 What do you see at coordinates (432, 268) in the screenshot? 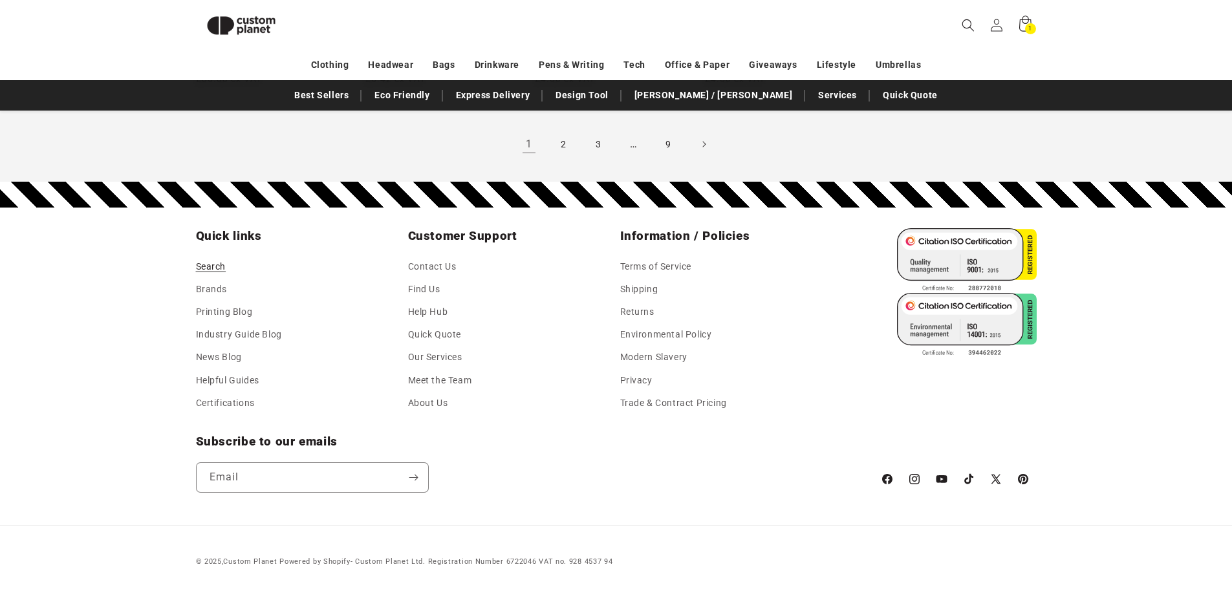
I see `a: Contact Us` at bounding box center [432, 268].